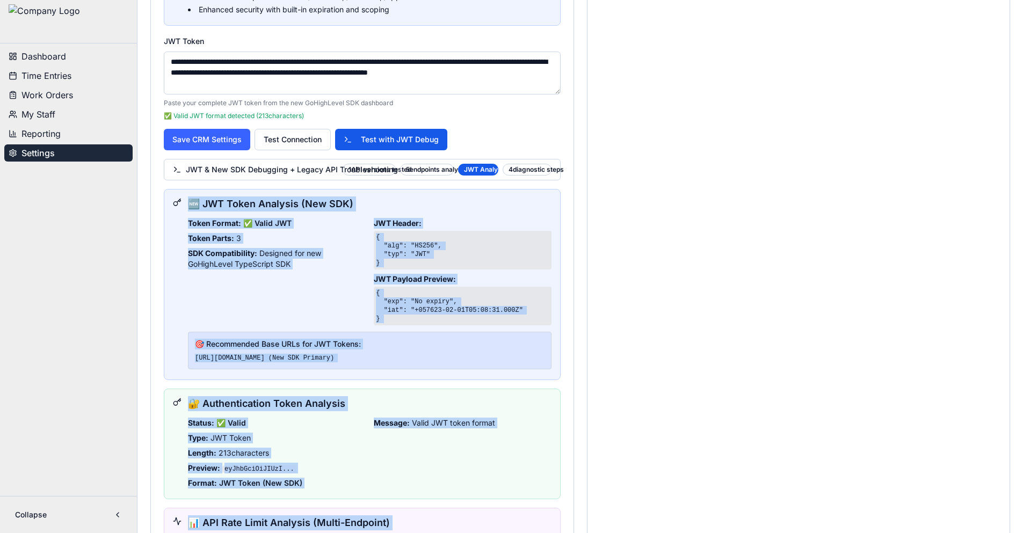 The height and width of the screenshot is (533, 1023). Describe the element at coordinates (202, 483) in the screenshot. I see `strong: Format:` at that location.